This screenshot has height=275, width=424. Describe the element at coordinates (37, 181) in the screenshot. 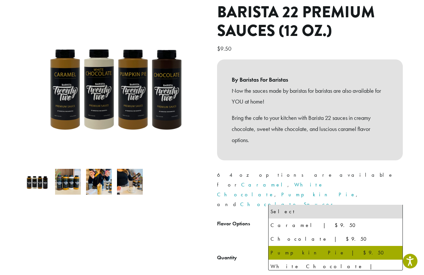

I see `img: Barista 22 12 oz Sauces - All Flavors` at that location.